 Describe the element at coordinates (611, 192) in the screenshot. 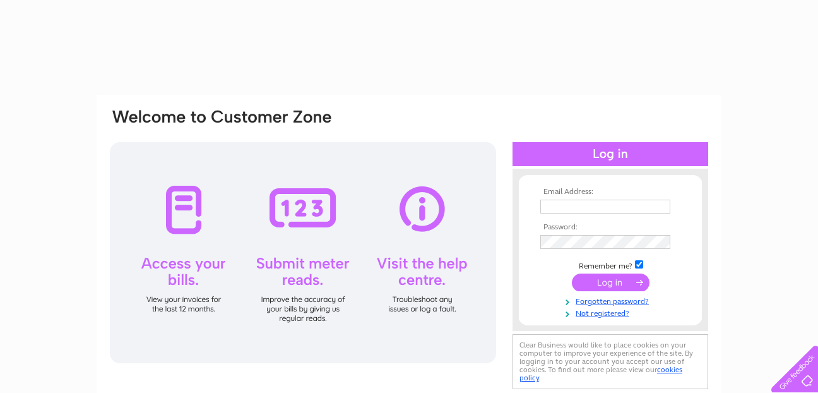

I see `th: Email Address:` at that location.